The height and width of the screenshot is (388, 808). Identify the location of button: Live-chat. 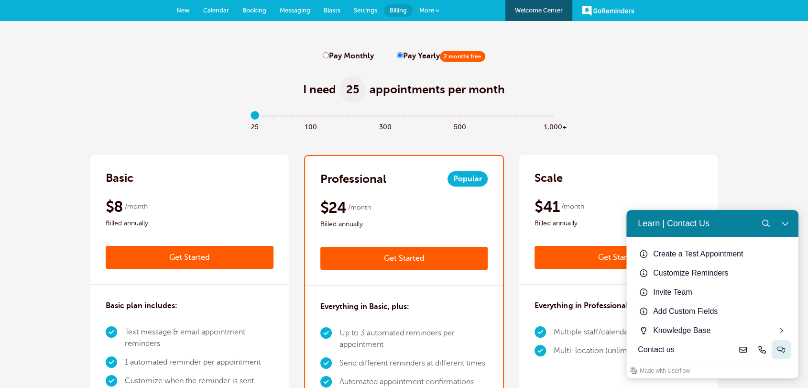
(155, 140).